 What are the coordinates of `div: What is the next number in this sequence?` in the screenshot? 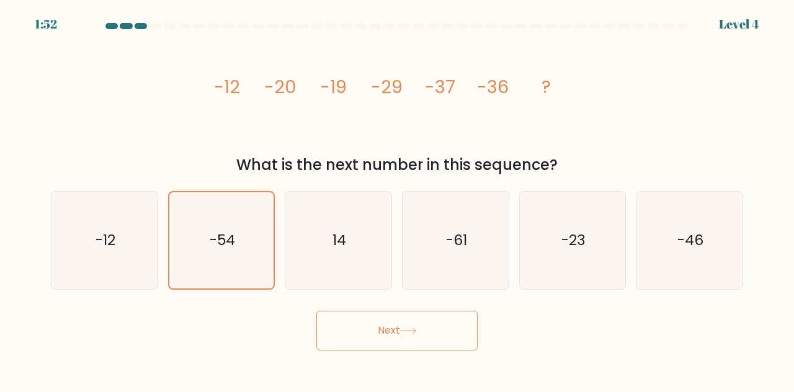 It's located at (397, 165).